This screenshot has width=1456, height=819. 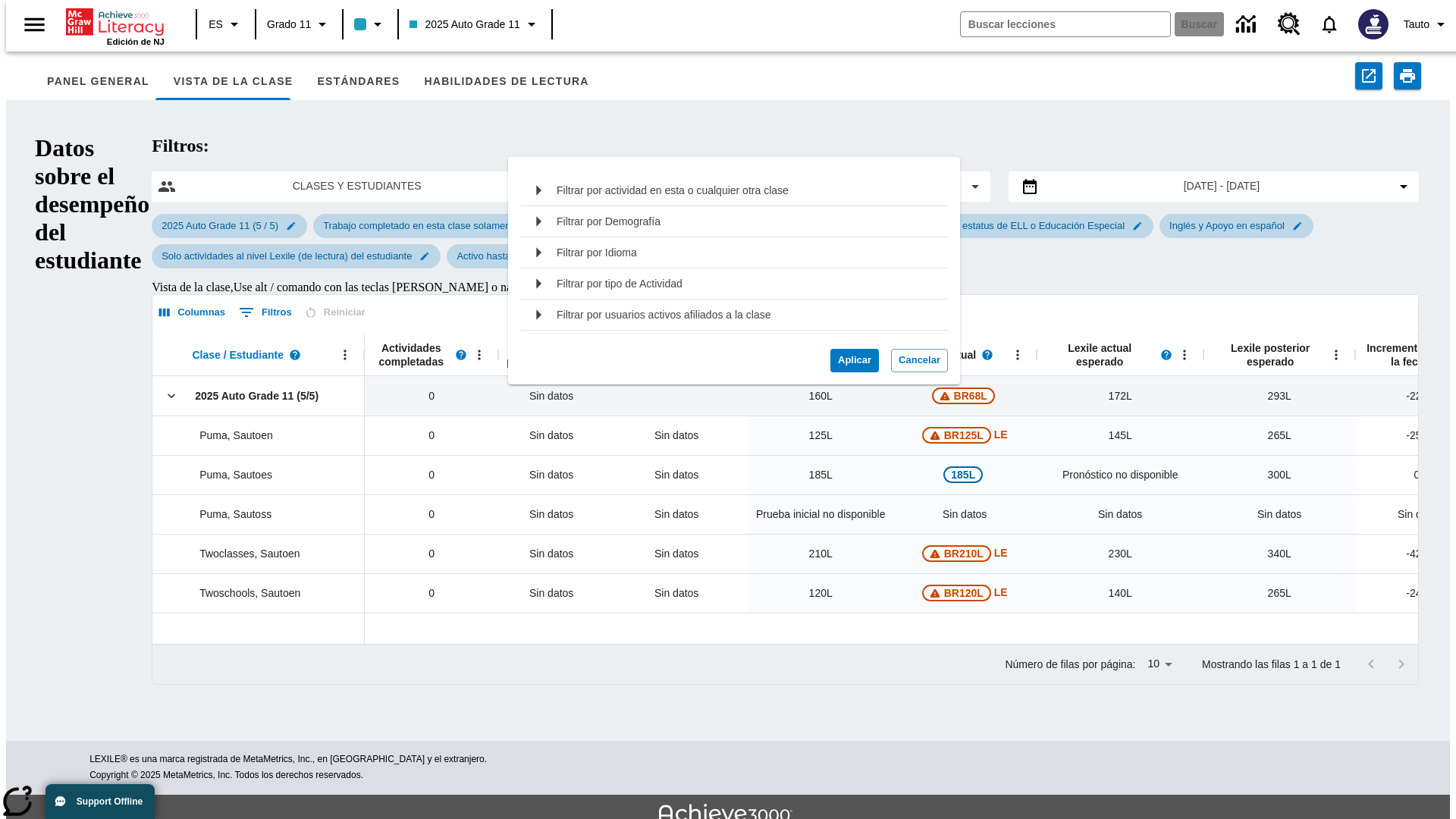 I want to click on span: -228L, 2025 Auto Grade 11 (5/5), so click(x=1420, y=396).